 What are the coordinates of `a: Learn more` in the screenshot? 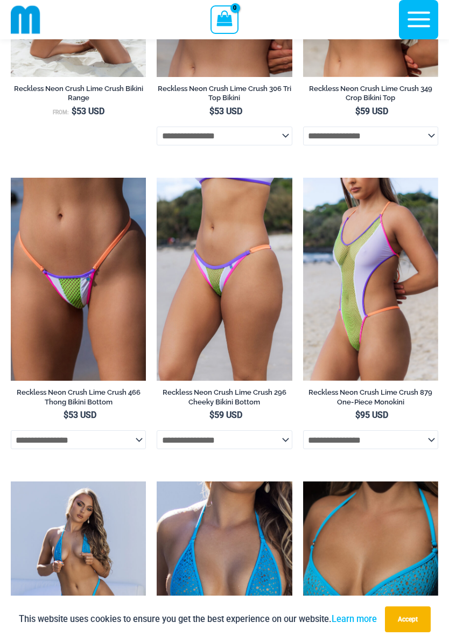 It's located at (355, 619).